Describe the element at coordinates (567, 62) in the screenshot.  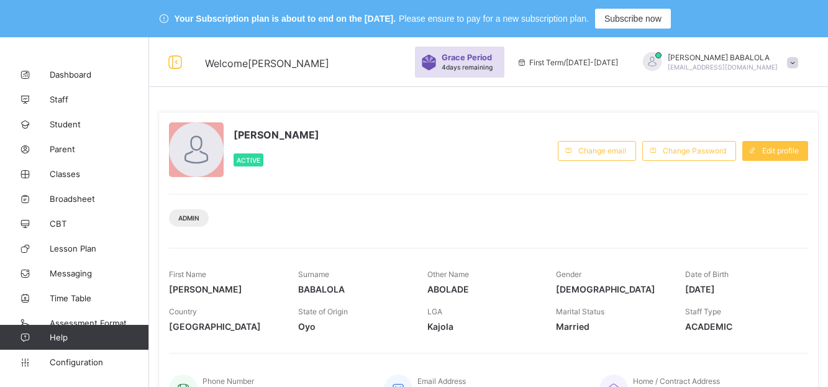
I see `span: session/term information` at that location.